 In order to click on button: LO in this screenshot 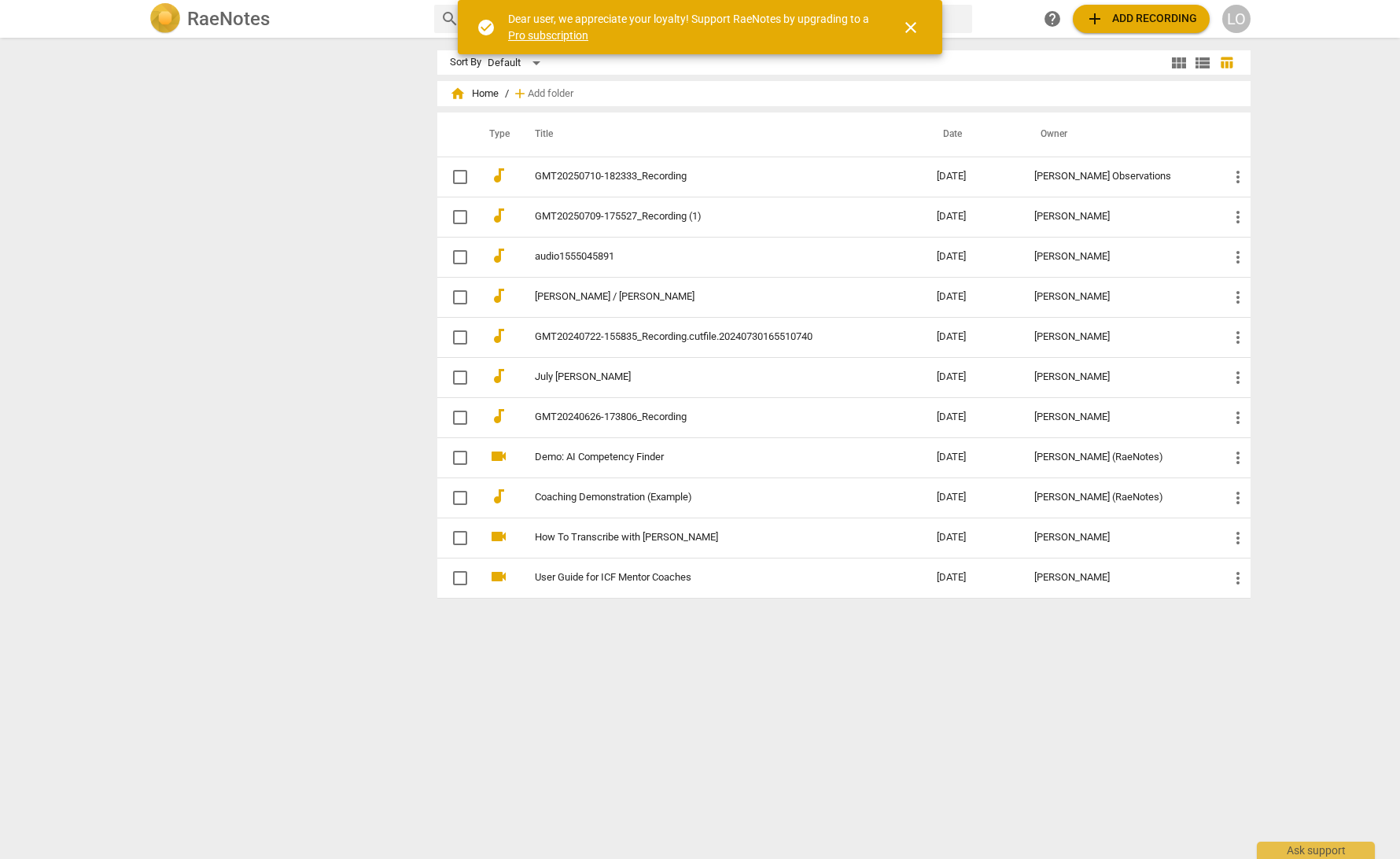, I will do `click(1237, 19)`.